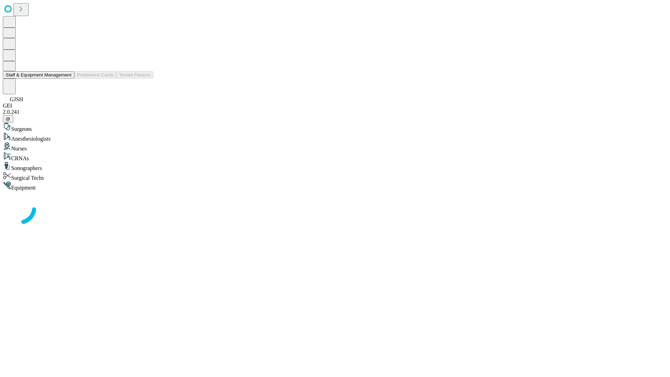 This screenshot has width=670, height=377. What do you see at coordinates (16, 99) in the screenshot?
I see `span: GJSH` at bounding box center [16, 99].